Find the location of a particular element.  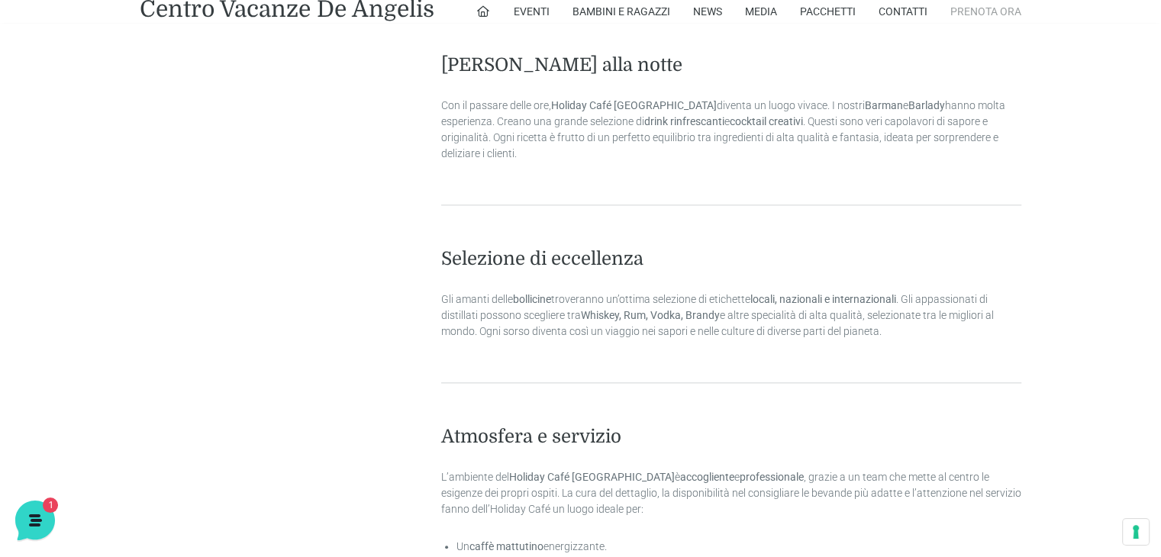

button: Inizia una conversazione is located at coordinates (153, 208).